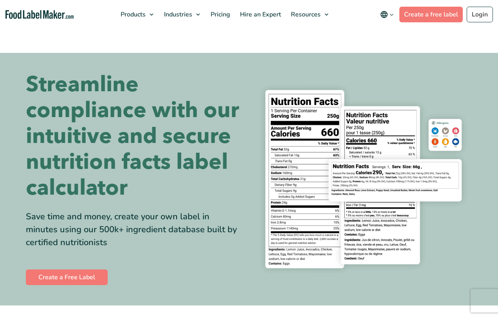 The height and width of the screenshot is (318, 498). I want to click on span: Pricing, so click(220, 14).